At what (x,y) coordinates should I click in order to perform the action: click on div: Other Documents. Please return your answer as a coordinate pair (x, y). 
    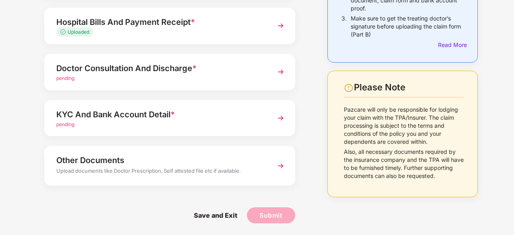
    Looking at the image, I should click on (160, 161).